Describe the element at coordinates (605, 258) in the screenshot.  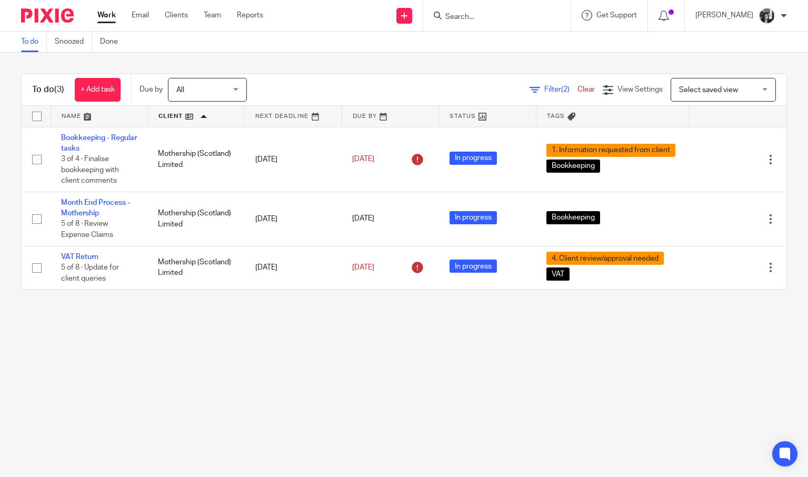
I see `span: 4. Client review/approval needed` at that location.